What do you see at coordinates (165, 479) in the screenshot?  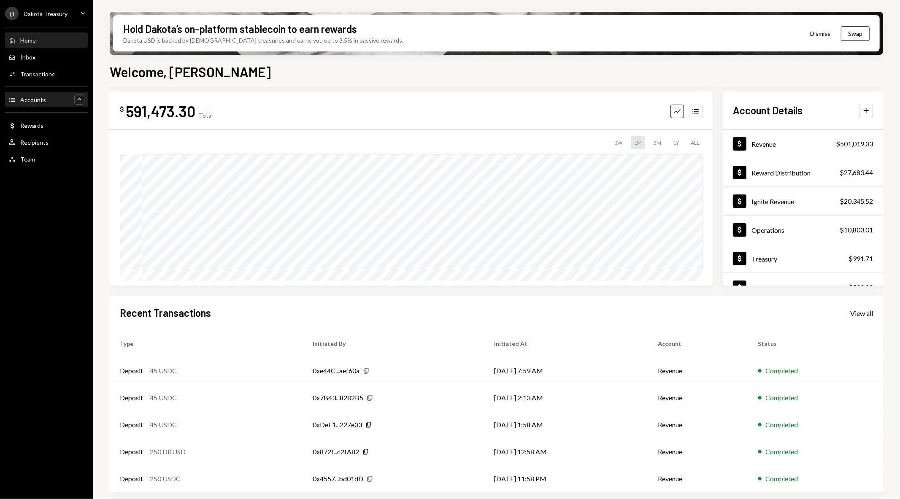 I see `div: 250 USDC` at bounding box center [165, 479].